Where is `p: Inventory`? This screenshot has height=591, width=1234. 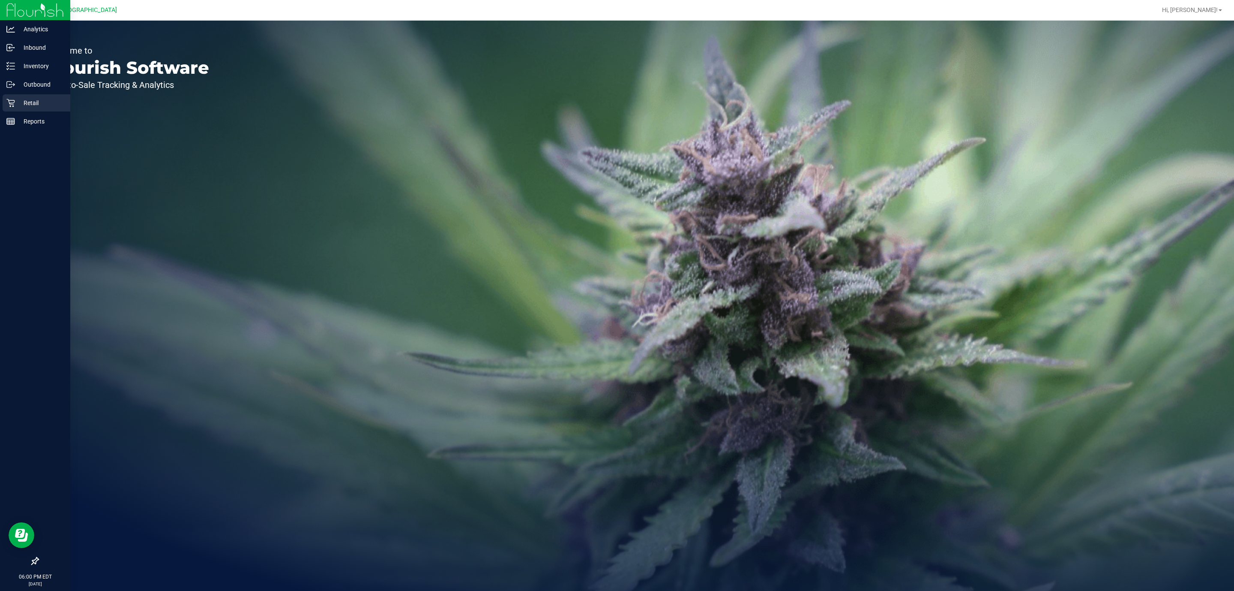
p: Inventory is located at coordinates (41, 66).